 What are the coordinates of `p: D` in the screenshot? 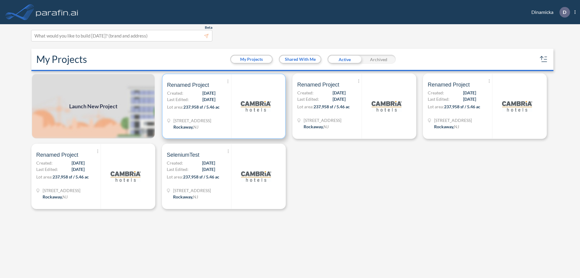 It's located at (565, 12).